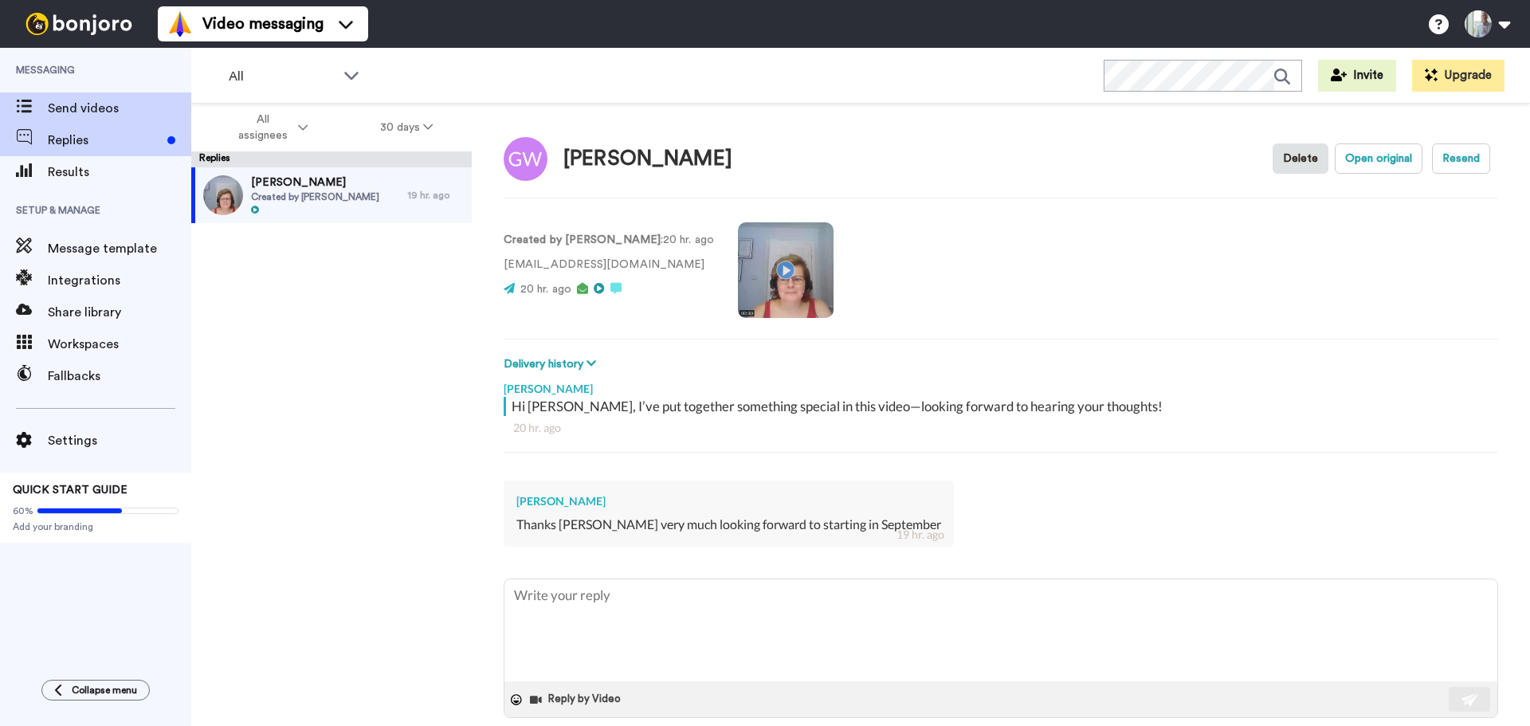 The image size is (1530, 726). Describe the element at coordinates (120, 249) in the screenshot. I see `span: Message template` at that location.